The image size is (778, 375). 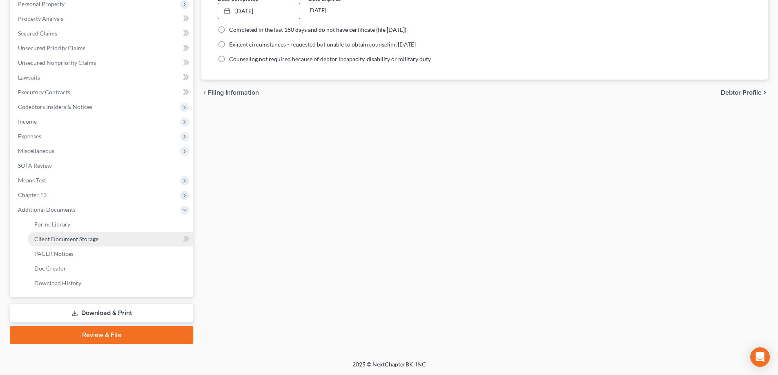 I want to click on span: Chapter 13, so click(x=32, y=195).